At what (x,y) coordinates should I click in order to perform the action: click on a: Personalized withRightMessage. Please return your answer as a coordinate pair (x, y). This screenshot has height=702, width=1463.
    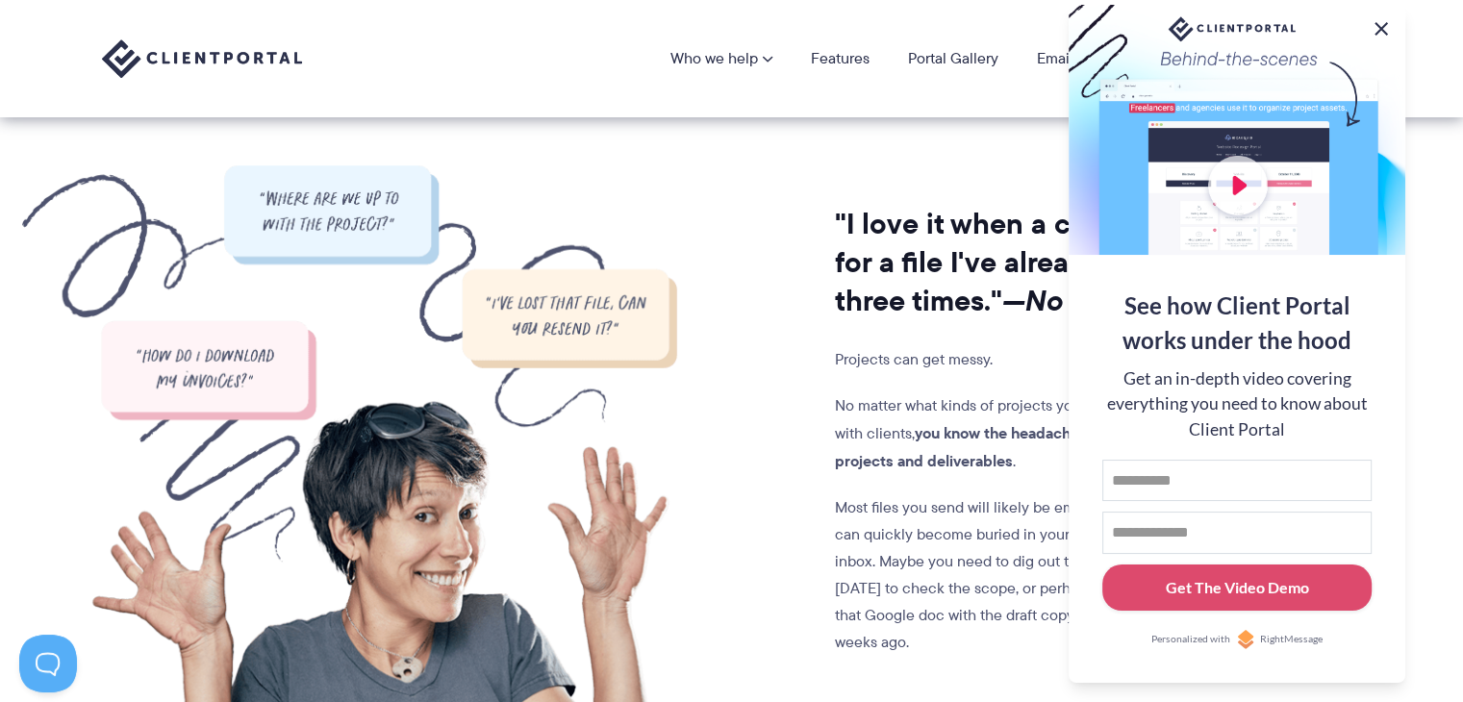
    Looking at the image, I should click on (1237, 640).